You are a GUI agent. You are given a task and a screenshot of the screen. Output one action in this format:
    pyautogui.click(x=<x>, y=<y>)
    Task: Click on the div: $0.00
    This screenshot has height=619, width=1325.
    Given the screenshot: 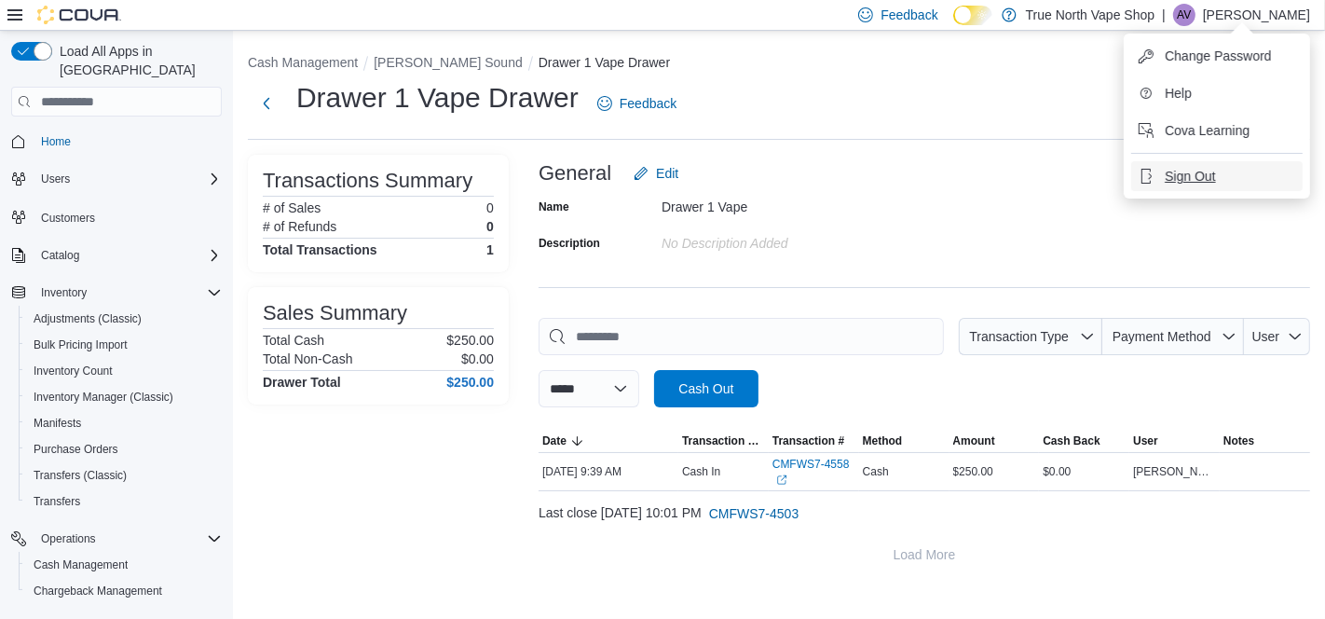 What is the action you would take?
    pyautogui.click(x=1084, y=472)
    